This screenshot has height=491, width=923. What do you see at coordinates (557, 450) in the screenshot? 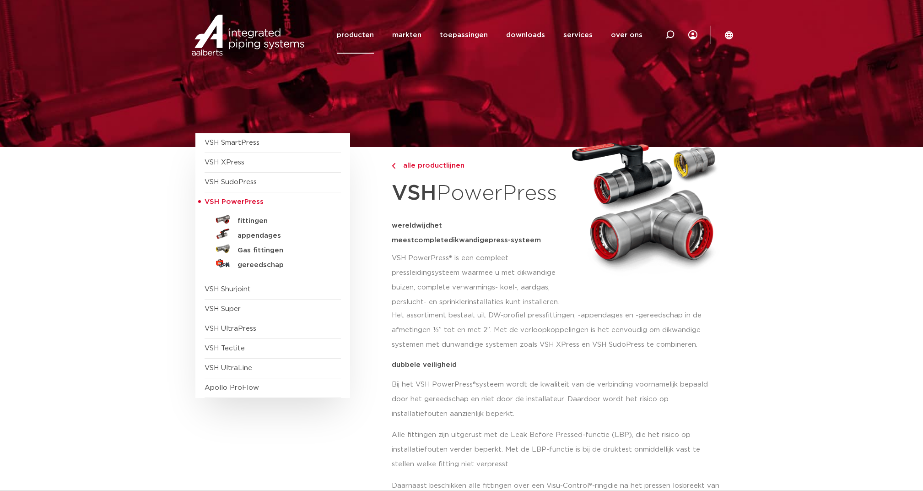
I see `p: Alle fittingen zijn uitgerust met de Leak Before Pressed-functie (LBP), die het risico op install...` at bounding box center [557, 450].